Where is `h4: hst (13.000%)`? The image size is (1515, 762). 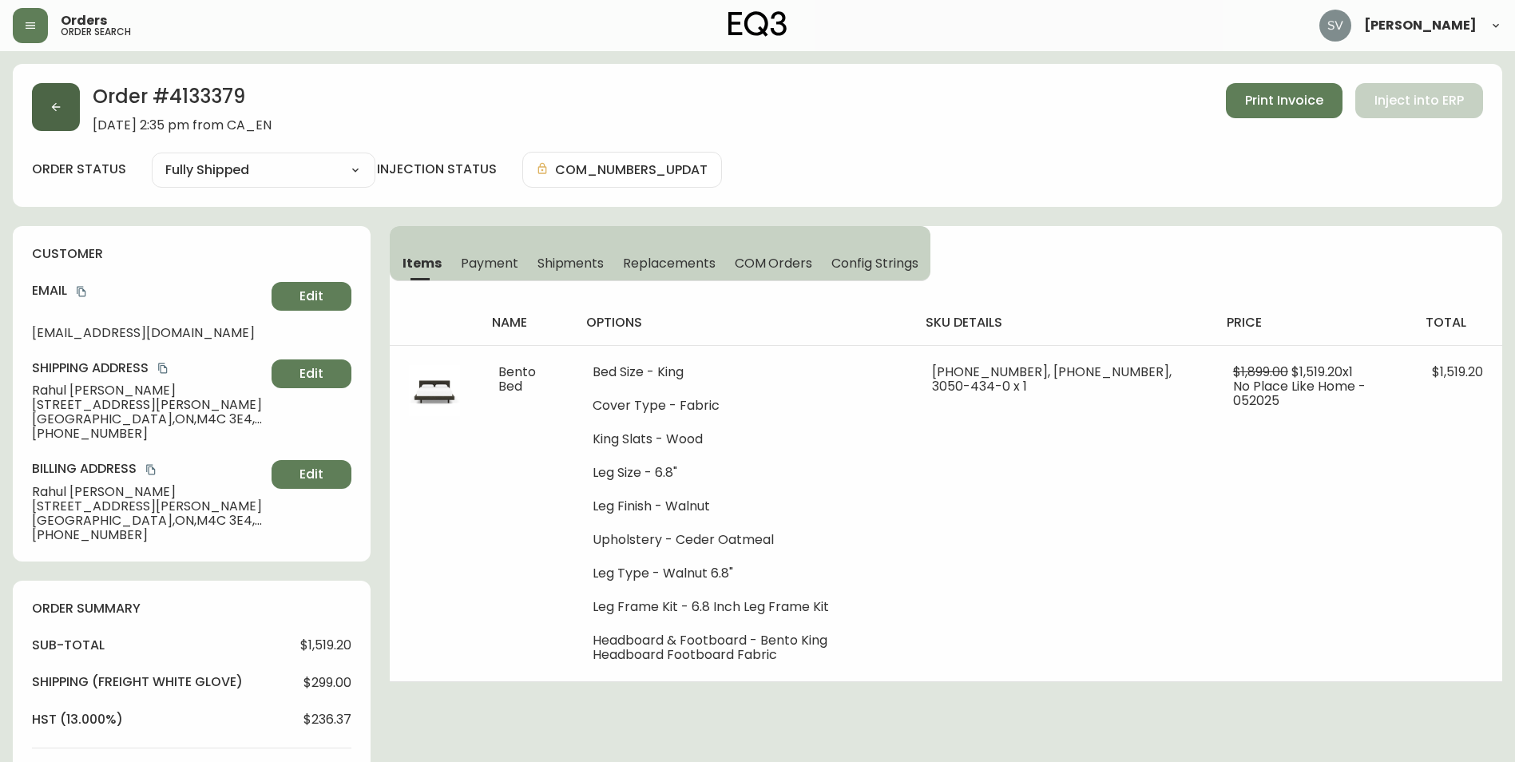 h4: hst (13.000%) is located at coordinates (77, 719).